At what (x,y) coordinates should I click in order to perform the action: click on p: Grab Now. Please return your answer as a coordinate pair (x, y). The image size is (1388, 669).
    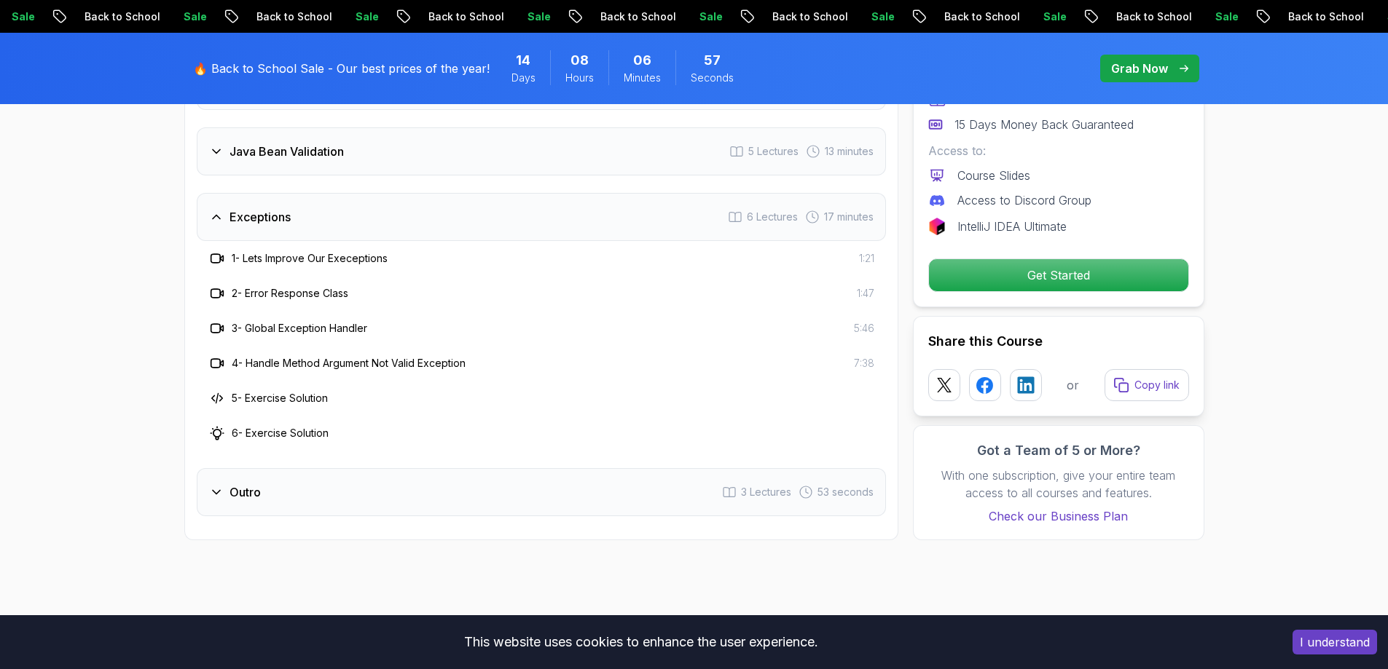
    Looking at the image, I should click on (1139, 68).